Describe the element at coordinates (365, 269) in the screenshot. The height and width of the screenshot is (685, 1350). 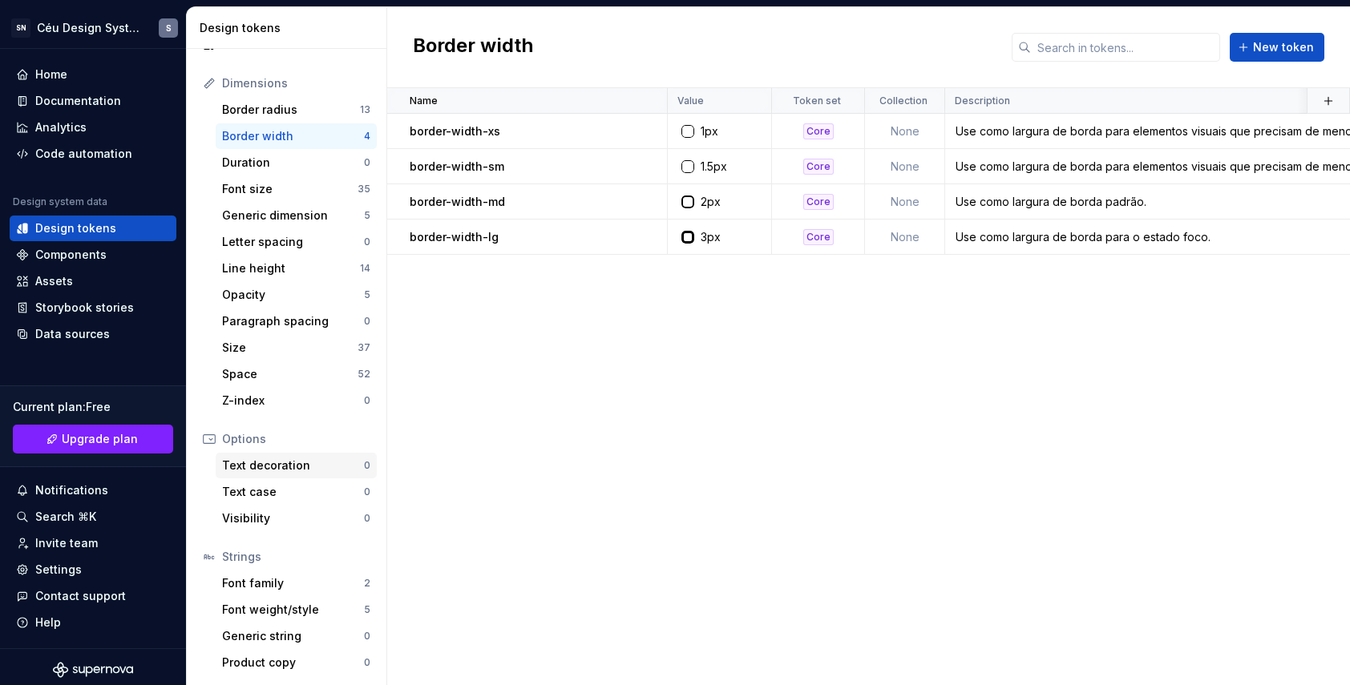
I see `div: 14` at that location.